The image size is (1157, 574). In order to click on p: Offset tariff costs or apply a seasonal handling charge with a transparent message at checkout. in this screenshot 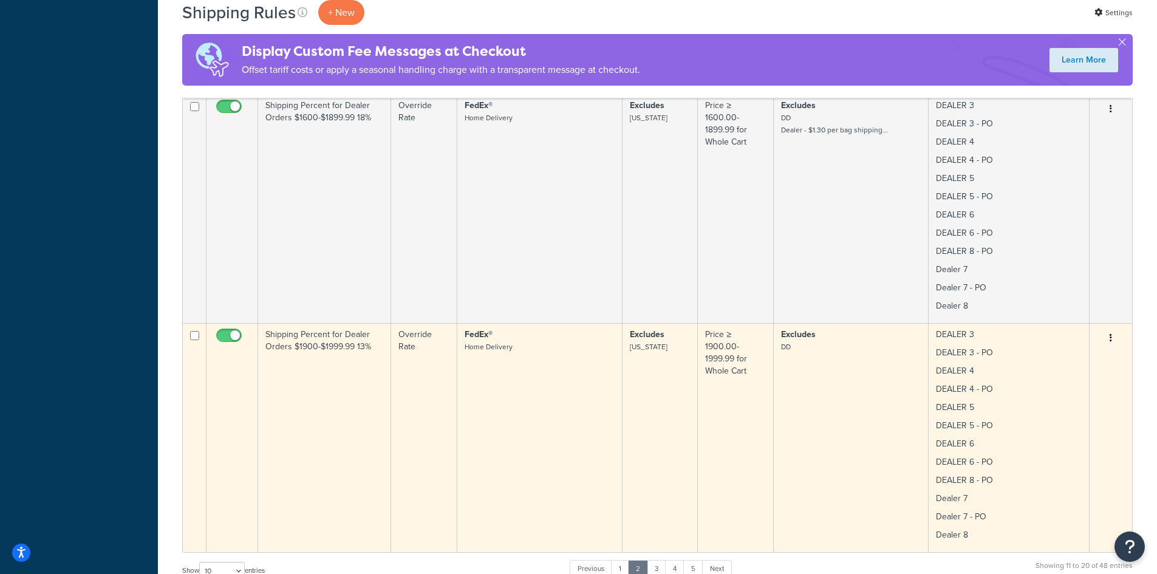, I will do `click(441, 70)`.